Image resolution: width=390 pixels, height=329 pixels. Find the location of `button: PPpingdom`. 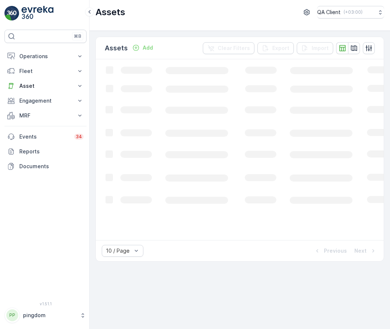

button: PPpingdom is located at coordinates (45, 316).